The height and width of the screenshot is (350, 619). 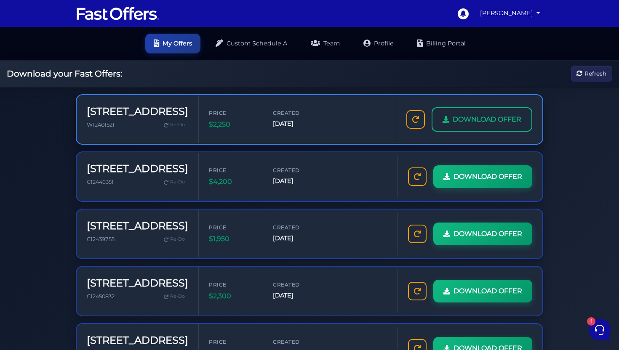 I want to click on a: Custom Schedule A, so click(x=251, y=43).